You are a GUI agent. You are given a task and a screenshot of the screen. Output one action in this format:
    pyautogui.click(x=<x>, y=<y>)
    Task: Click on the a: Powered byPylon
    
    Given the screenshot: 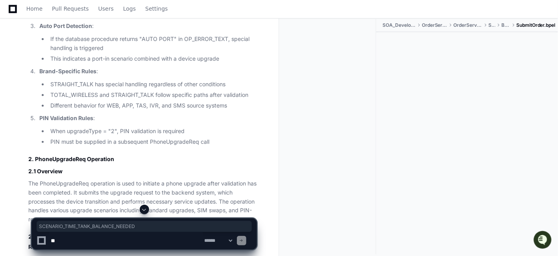 What is the action you would take?
    pyautogui.click(x=75, y=85)
    